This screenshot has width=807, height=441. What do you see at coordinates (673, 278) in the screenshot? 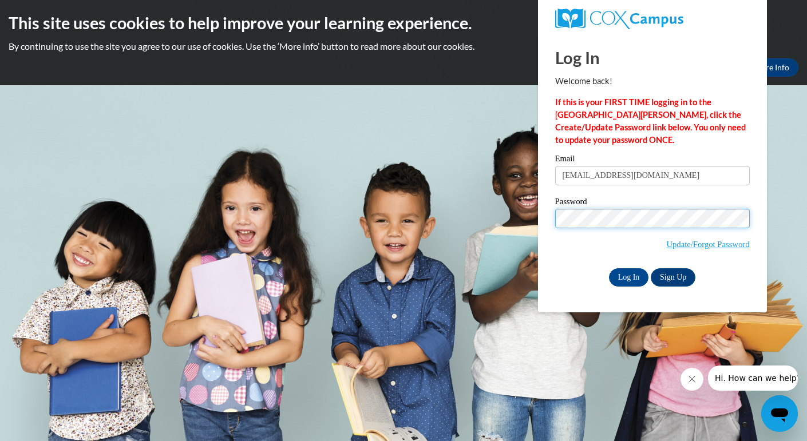
I see `a: Sign Up` at bounding box center [673, 278].